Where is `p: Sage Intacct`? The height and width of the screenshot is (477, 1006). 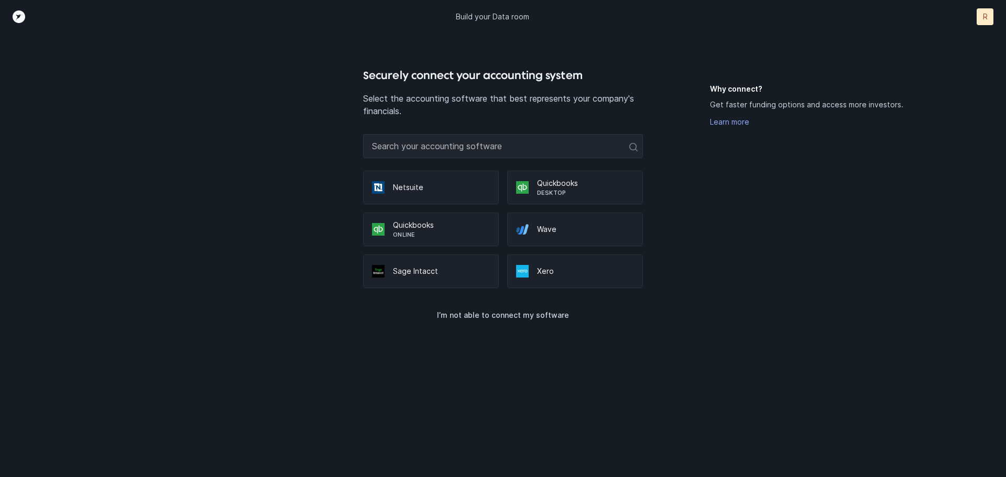
p: Sage Intacct is located at coordinates (441, 271).